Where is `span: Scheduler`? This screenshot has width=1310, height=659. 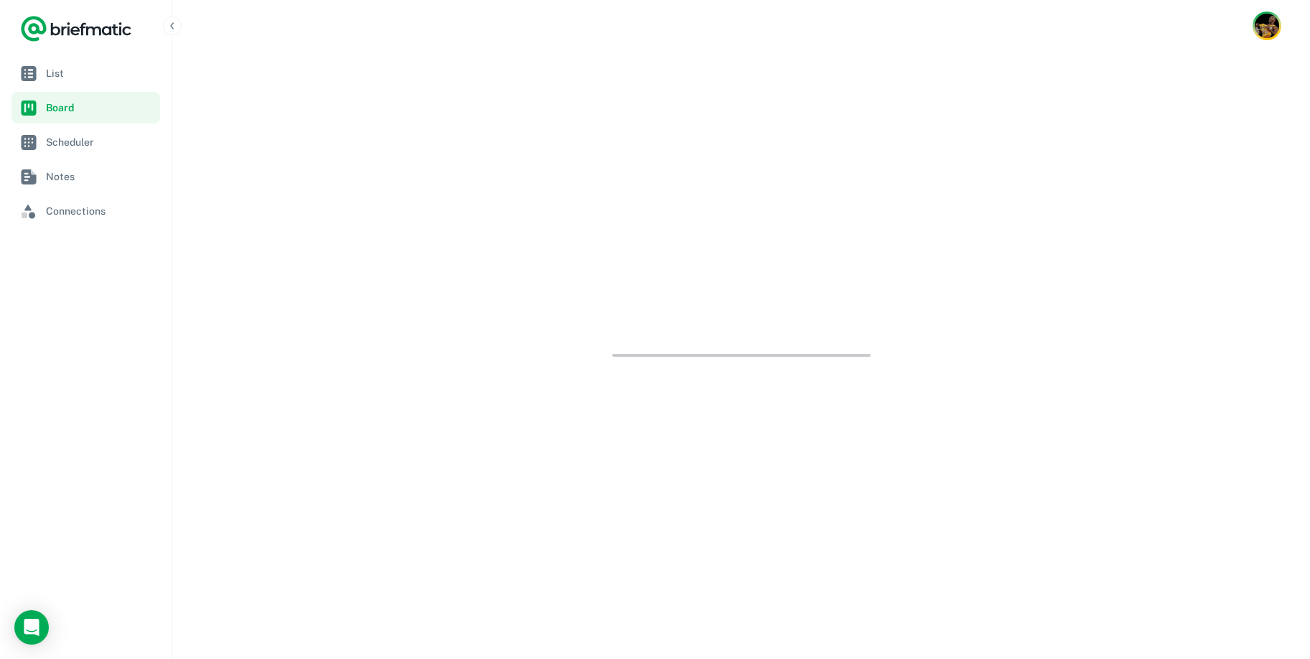 span: Scheduler is located at coordinates (100, 142).